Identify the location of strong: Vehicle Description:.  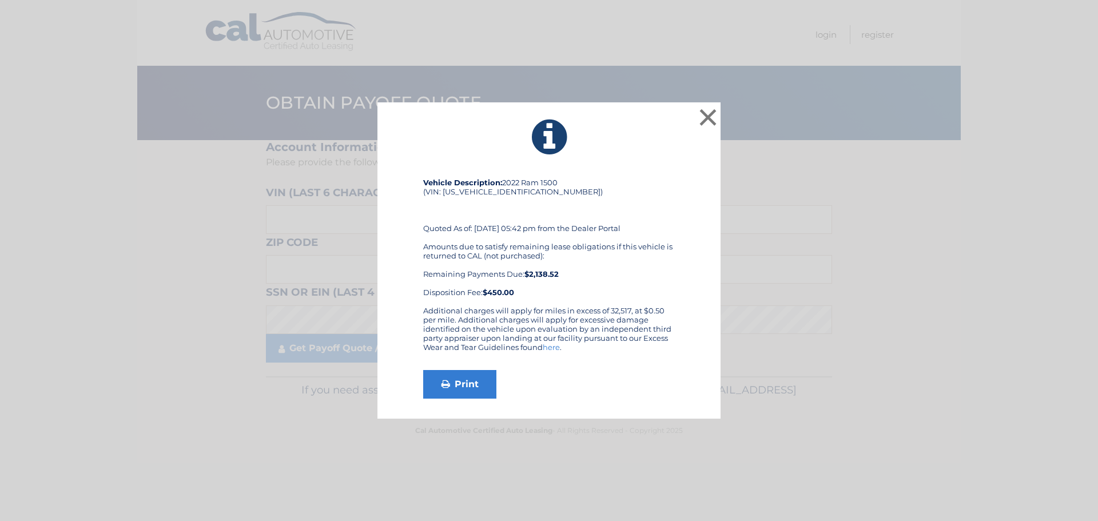
(463, 182).